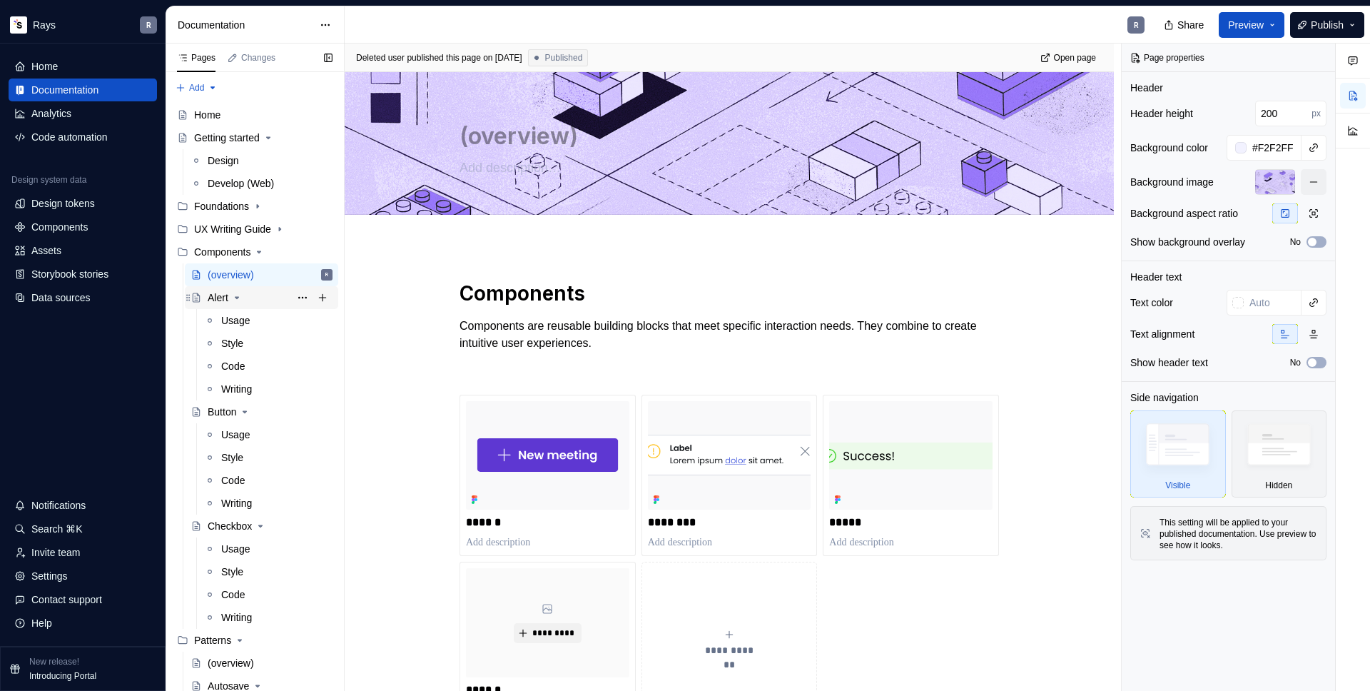 This screenshot has height=691, width=1370. Describe the element at coordinates (1327, 25) in the screenshot. I see `button: Publish` at that location.